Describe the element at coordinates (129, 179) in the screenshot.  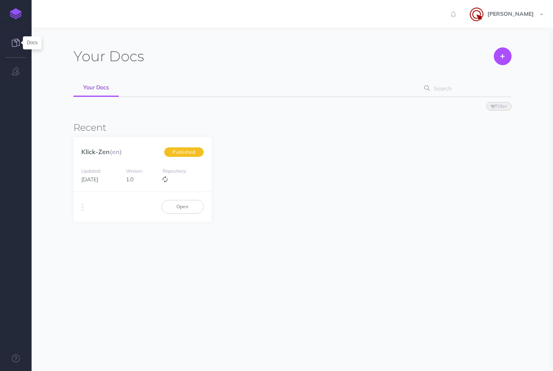
I see `span: 1.0` at that location.